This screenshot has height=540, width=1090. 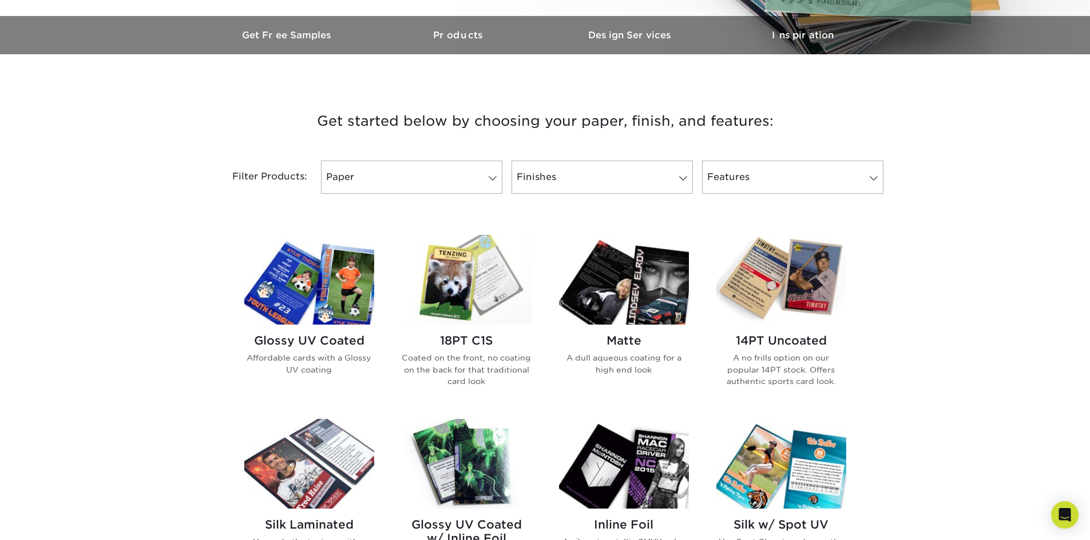 I want to click on a: Products, so click(x=459, y=35).